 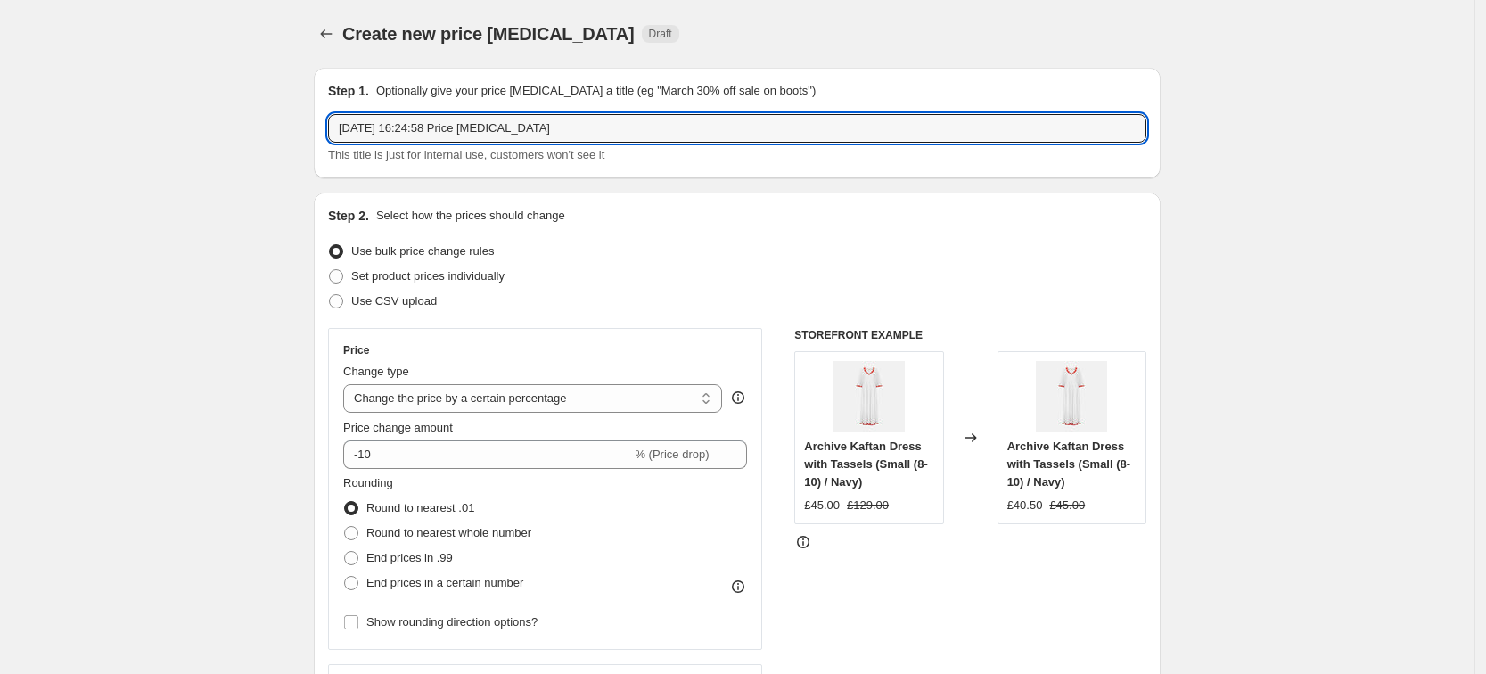 I want to click on button: Price change jobs, so click(x=326, y=34).